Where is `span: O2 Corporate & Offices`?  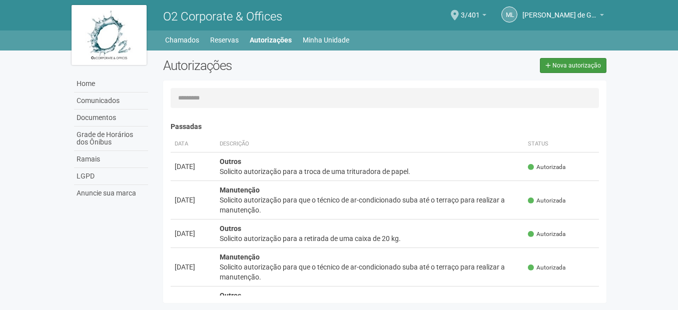
span: O2 Corporate & Offices is located at coordinates (223, 17).